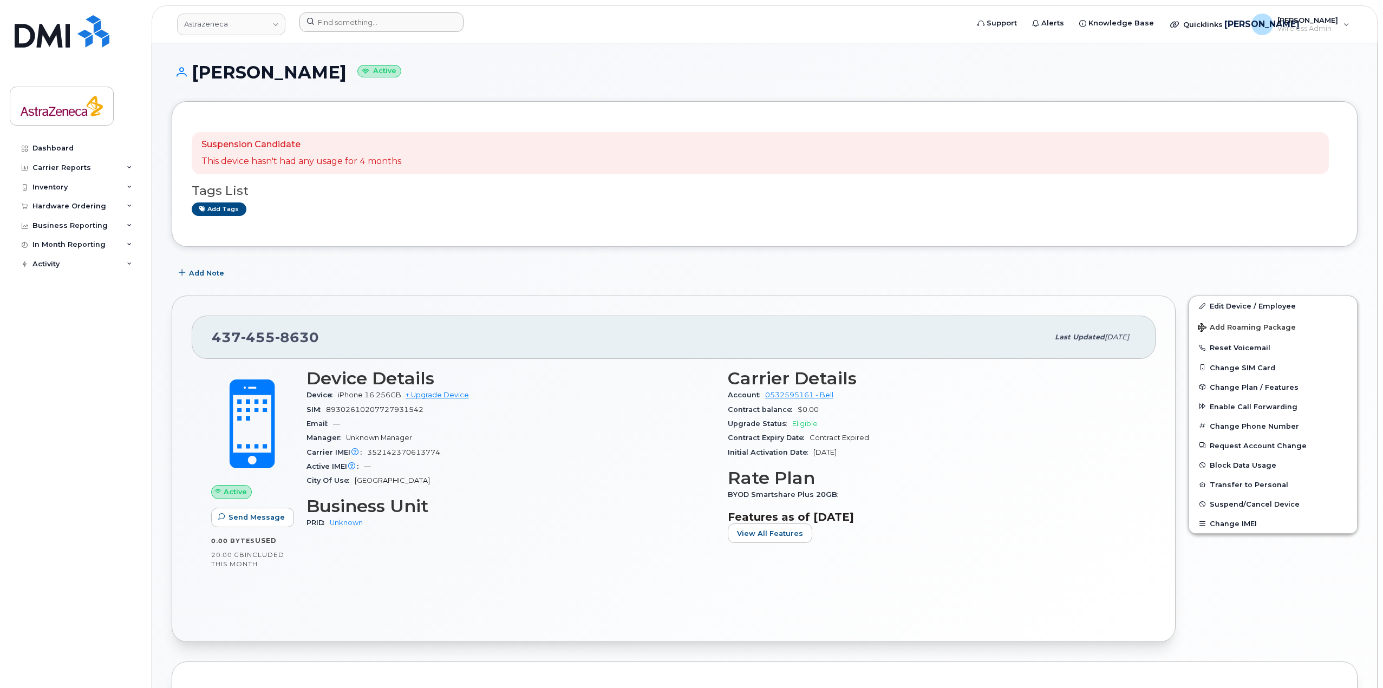 The width and height of the screenshot is (1383, 688). I want to click on span: Change Plan / Features, so click(1254, 387).